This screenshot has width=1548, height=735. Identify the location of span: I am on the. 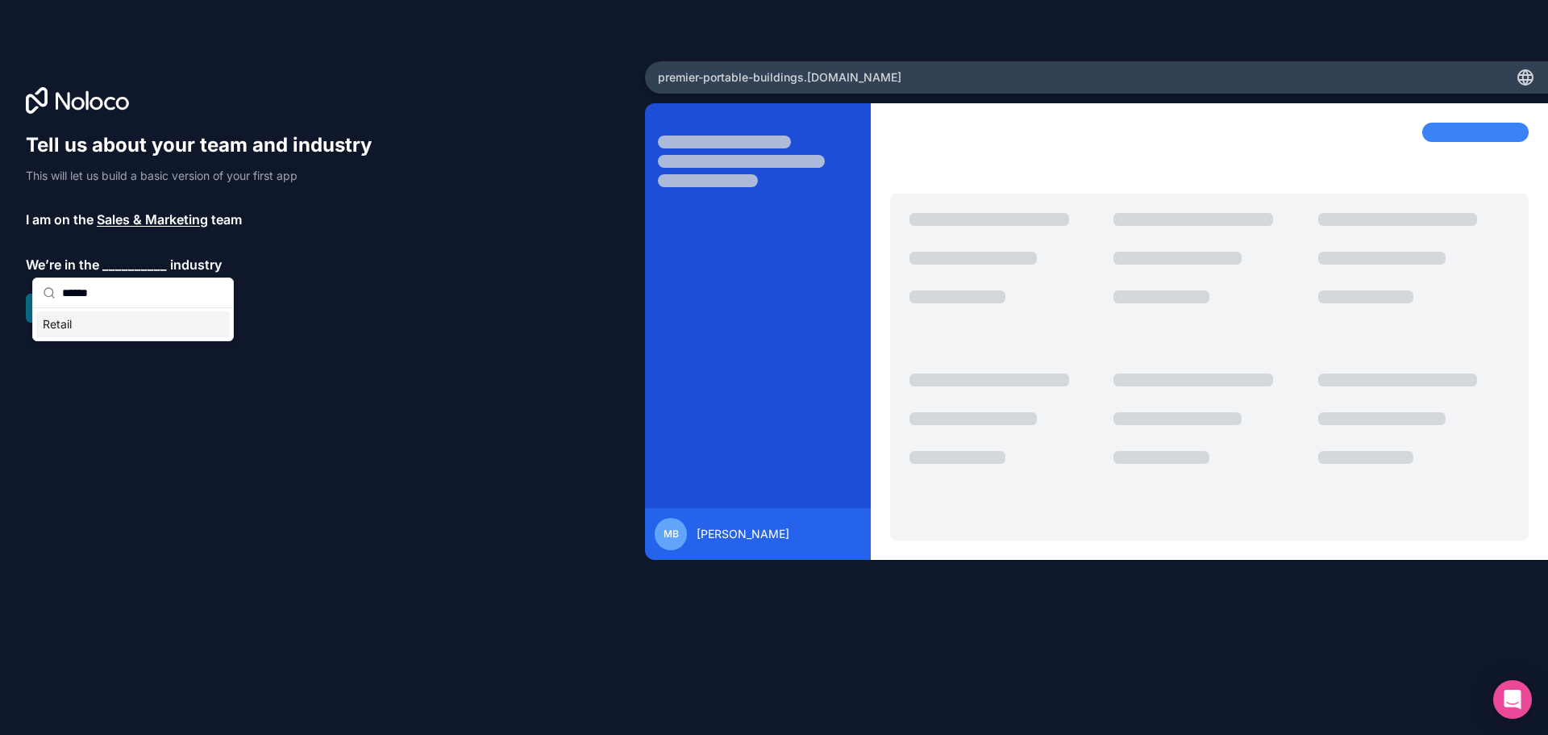
(60, 219).